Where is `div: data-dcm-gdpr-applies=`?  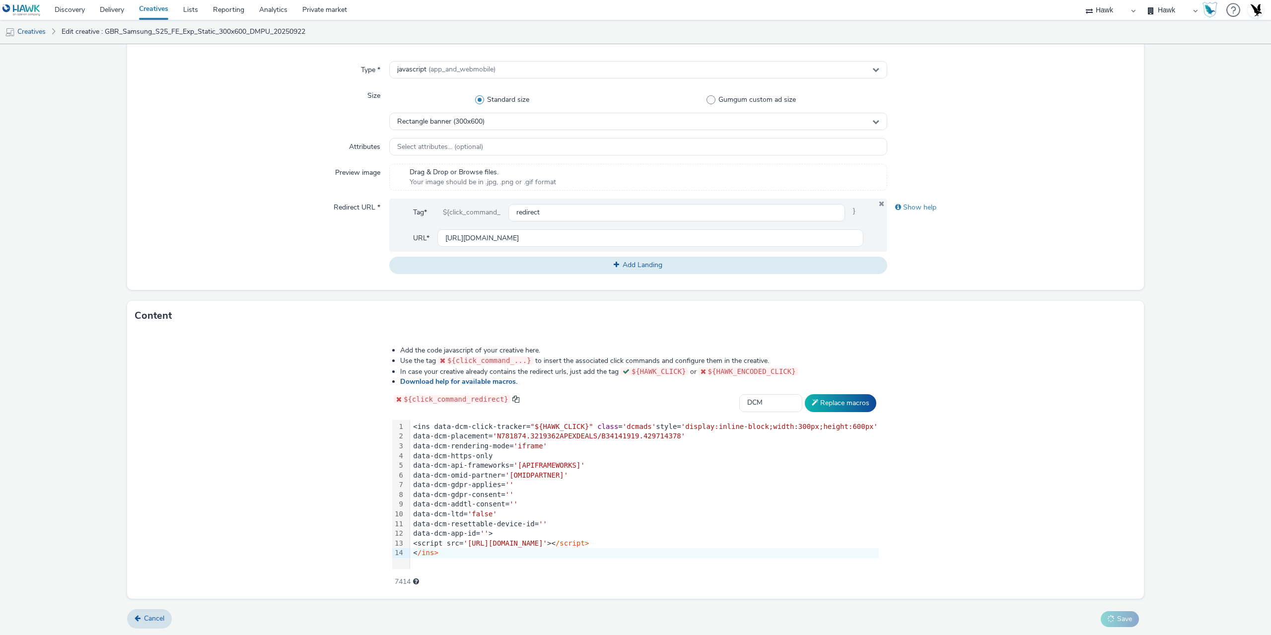
div: data-dcm-gdpr-applies= is located at coordinates (645, 485).